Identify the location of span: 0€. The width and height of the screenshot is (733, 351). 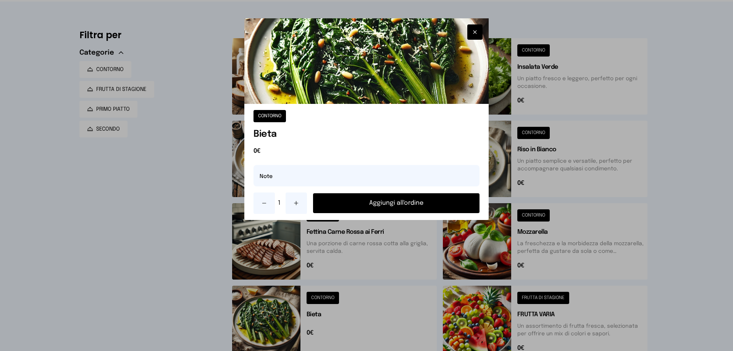
(367, 151).